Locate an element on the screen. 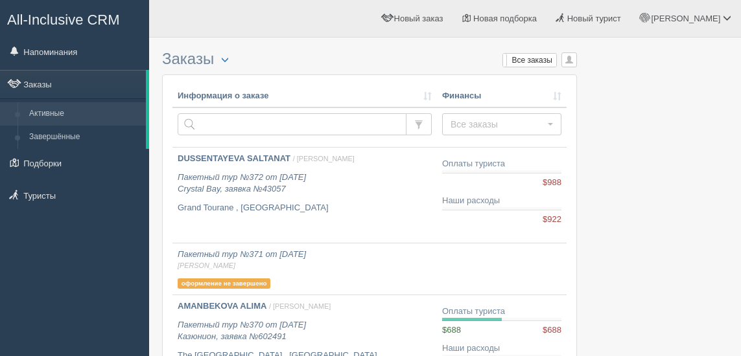  span: $922 is located at coordinates (552, 220).